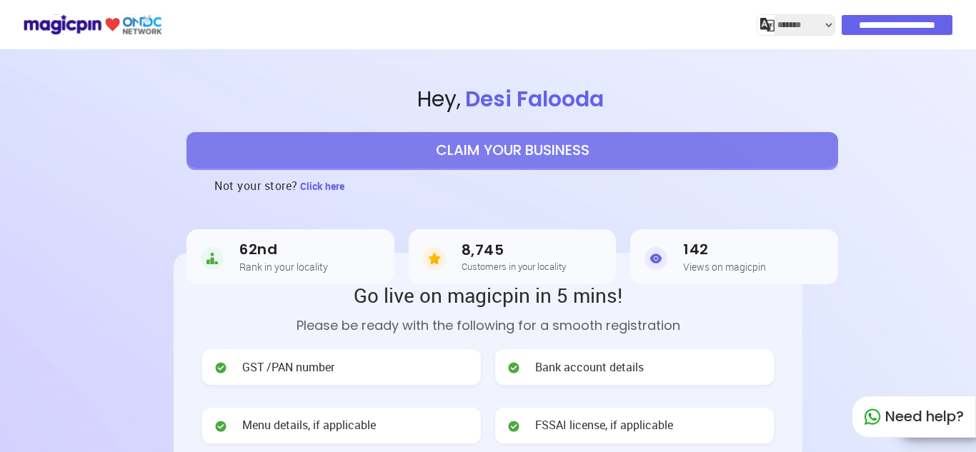  What do you see at coordinates (534, 99) in the screenshot?
I see `span: Desi Falooda` at bounding box center [534, 99].